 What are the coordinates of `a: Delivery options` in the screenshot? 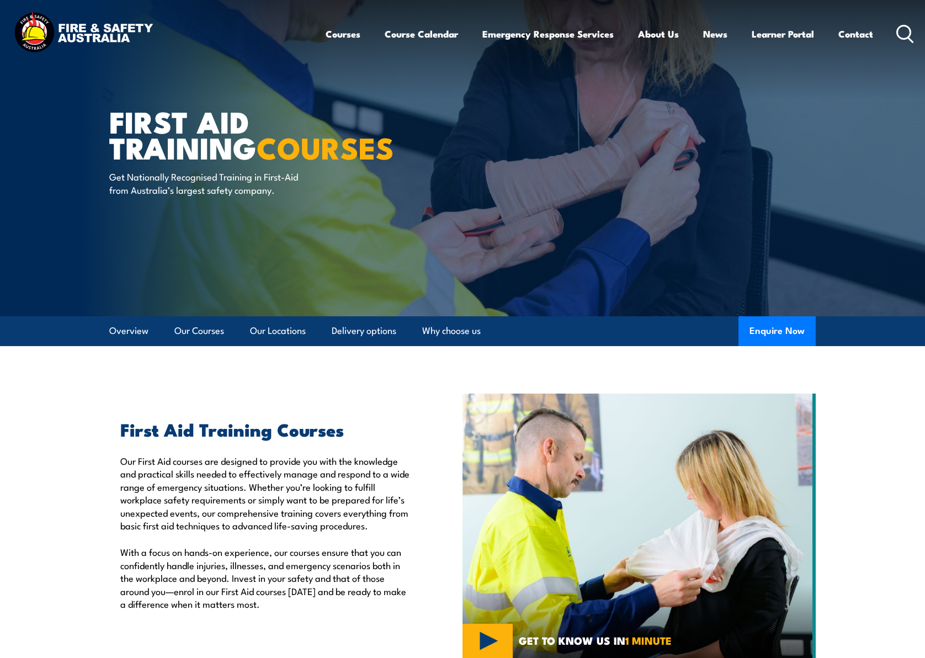 It's located at (364, 331).